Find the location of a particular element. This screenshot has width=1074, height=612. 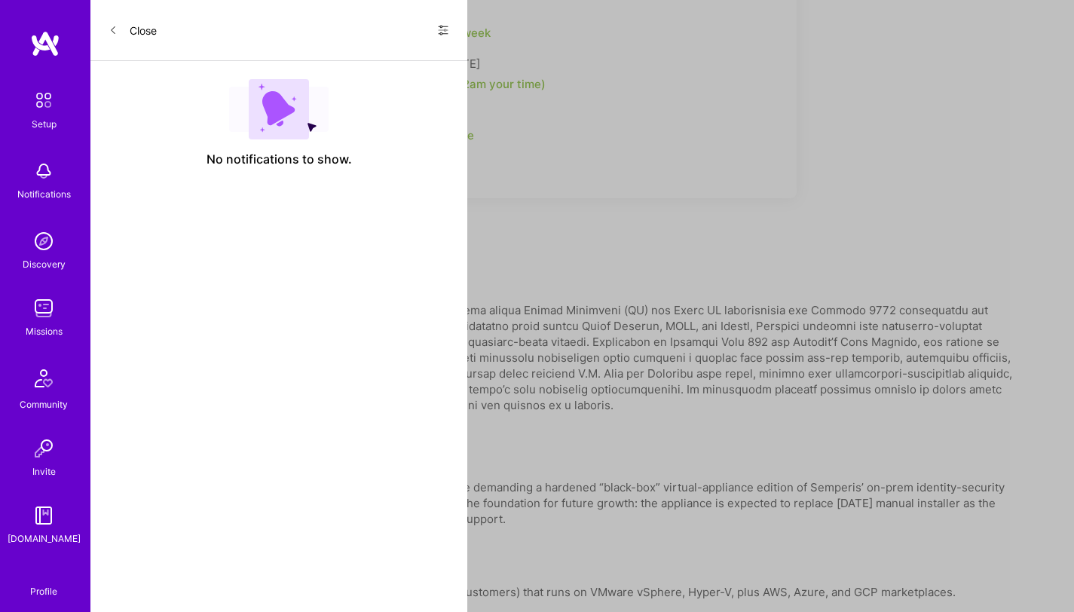

button: Close is located at coordinates (133, 30).